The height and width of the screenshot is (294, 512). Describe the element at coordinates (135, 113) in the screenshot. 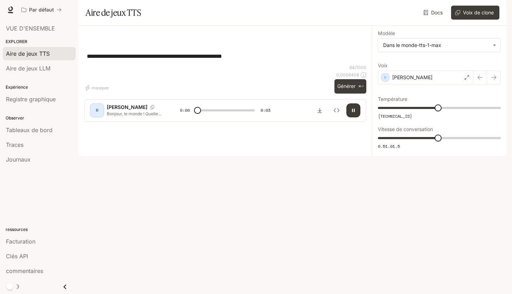

I see `p: Bonjour, le monde ! Quelle merveilleuse journée pour être un modèle de synthèse vocale !` at that location.